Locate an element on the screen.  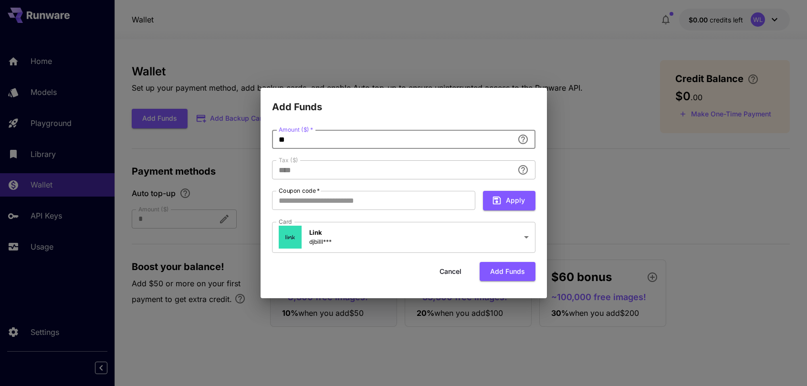
h2: Add Funds is located at coordinates (404, 101).